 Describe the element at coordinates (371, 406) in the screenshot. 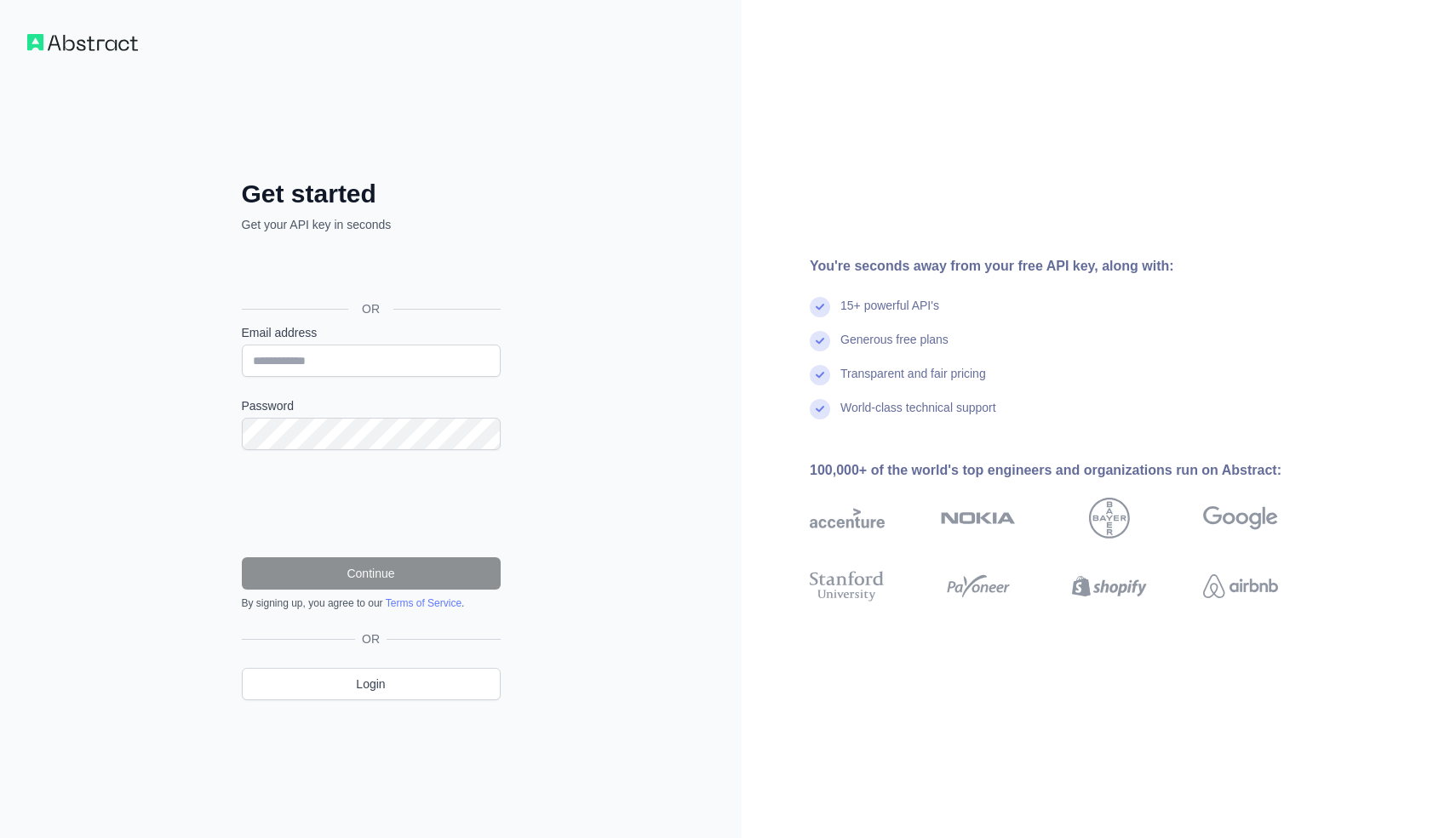

I see `label: Password` at that location.